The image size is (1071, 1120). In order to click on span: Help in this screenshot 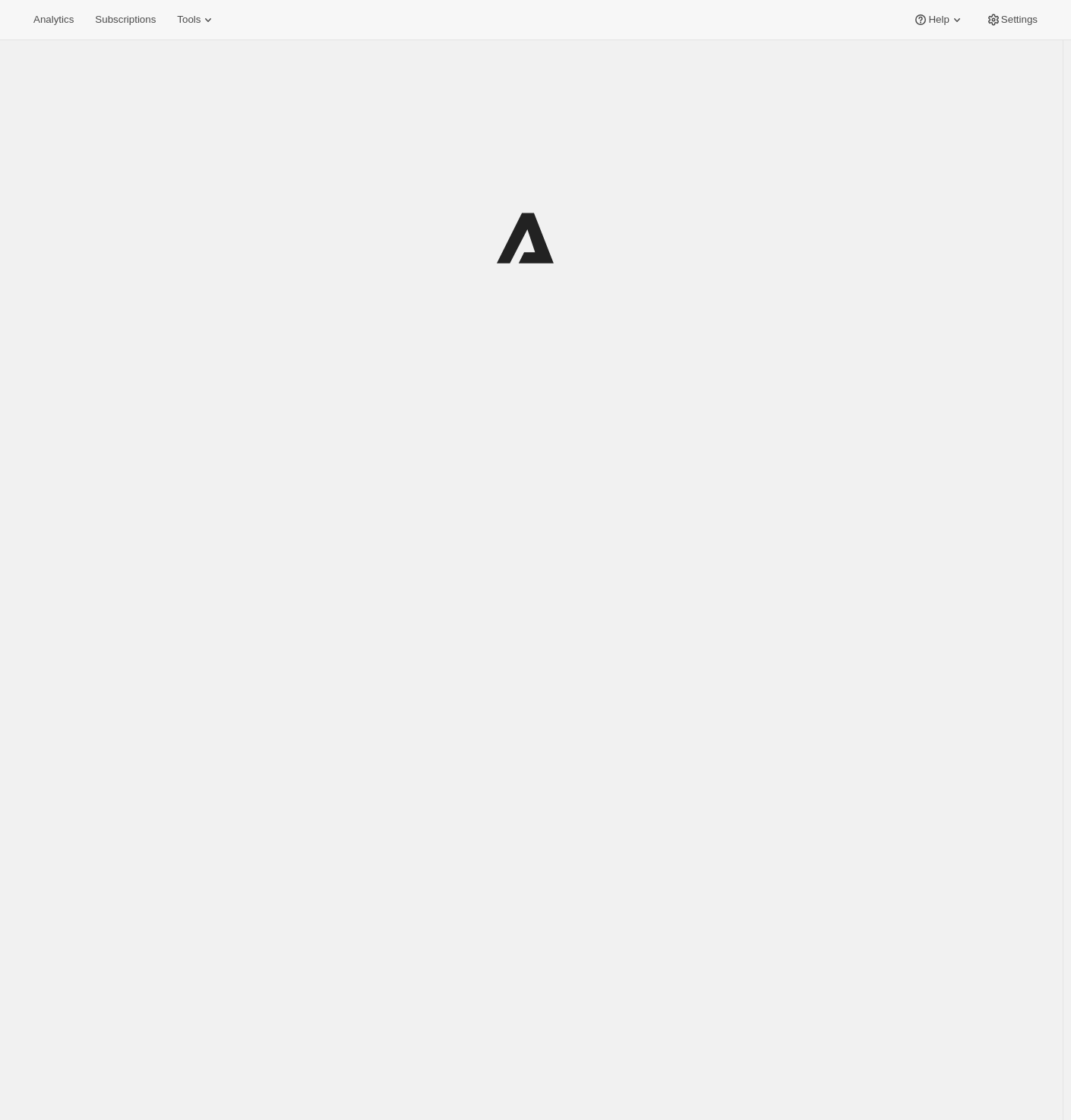, I will do `click(938, 20)`.